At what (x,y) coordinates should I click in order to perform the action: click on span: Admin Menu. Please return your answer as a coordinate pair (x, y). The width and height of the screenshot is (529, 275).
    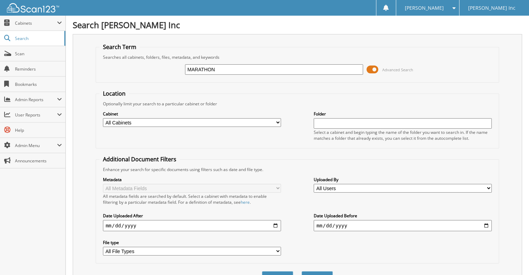
    Looking at the image, I should click on (36, 145).